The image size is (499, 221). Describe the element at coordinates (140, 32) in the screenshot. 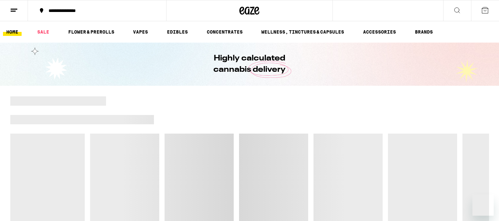

I see `a: VAPES` at that location.